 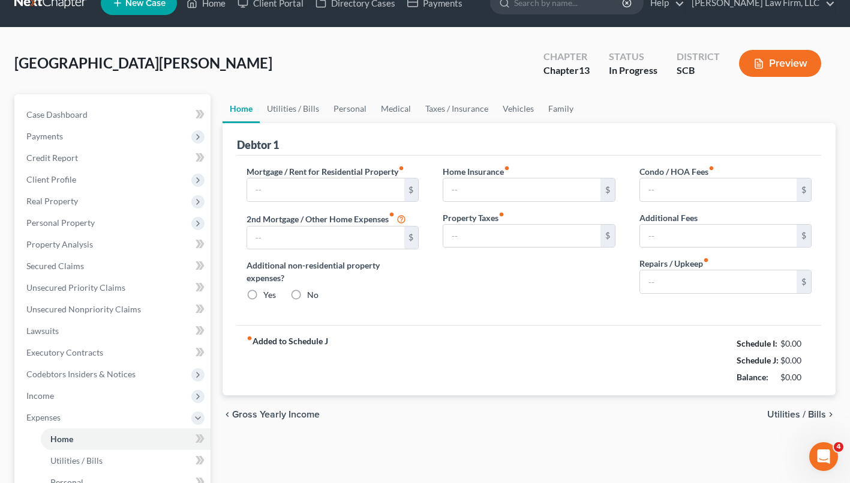 What do you see at coordinates (633, 56) in the screenshot?
I see `div: Status` at bounding box center [633, 56].